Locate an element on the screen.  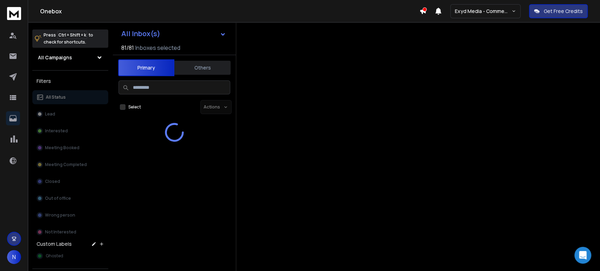
p: Press to check for shortcuts. is located at coordinates (68, 39).